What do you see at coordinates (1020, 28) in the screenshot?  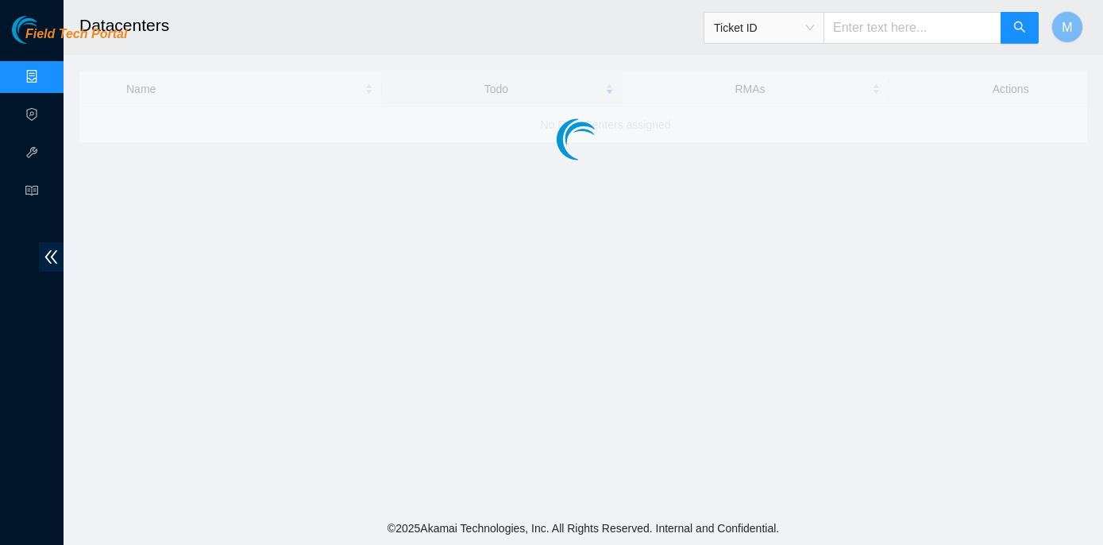 I see `span: search` at bounding box center [1020, 28].